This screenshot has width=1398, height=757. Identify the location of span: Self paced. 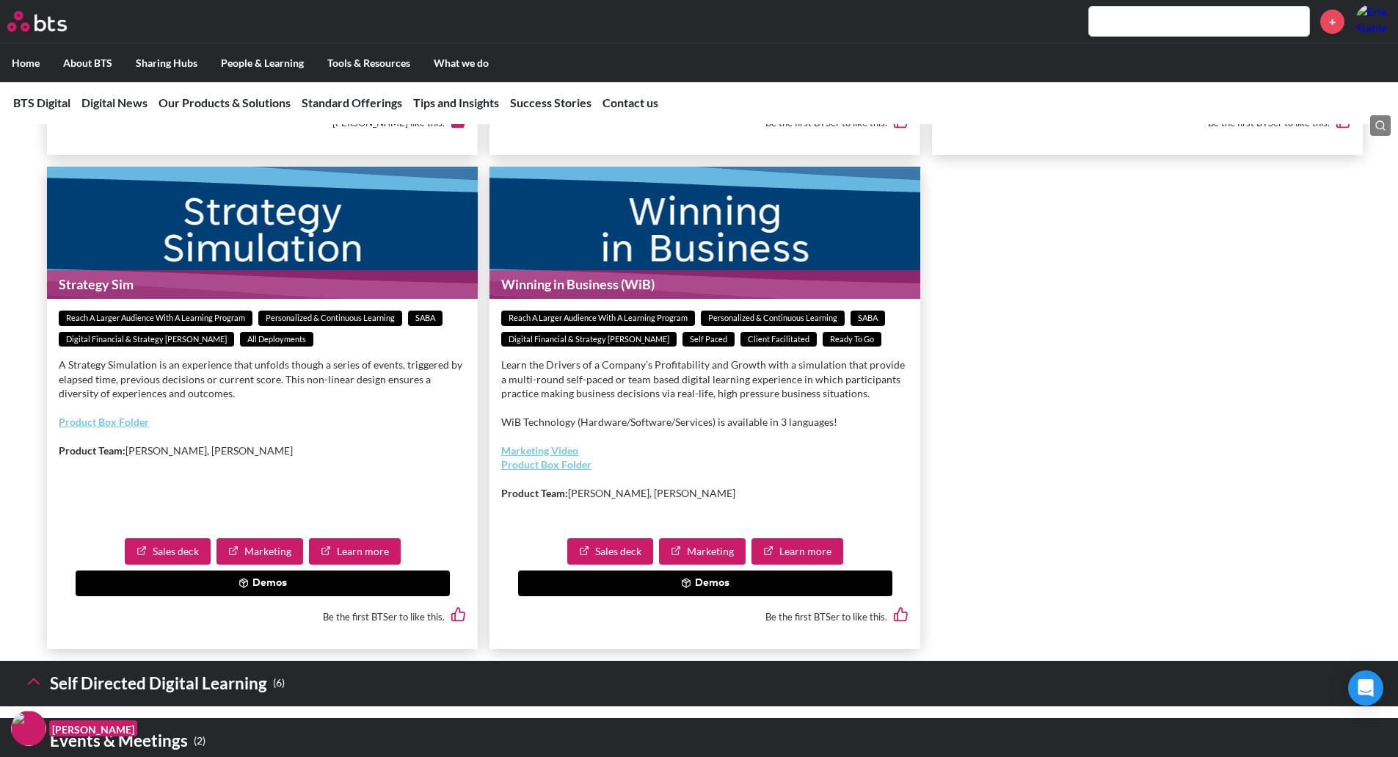
(708, 339).